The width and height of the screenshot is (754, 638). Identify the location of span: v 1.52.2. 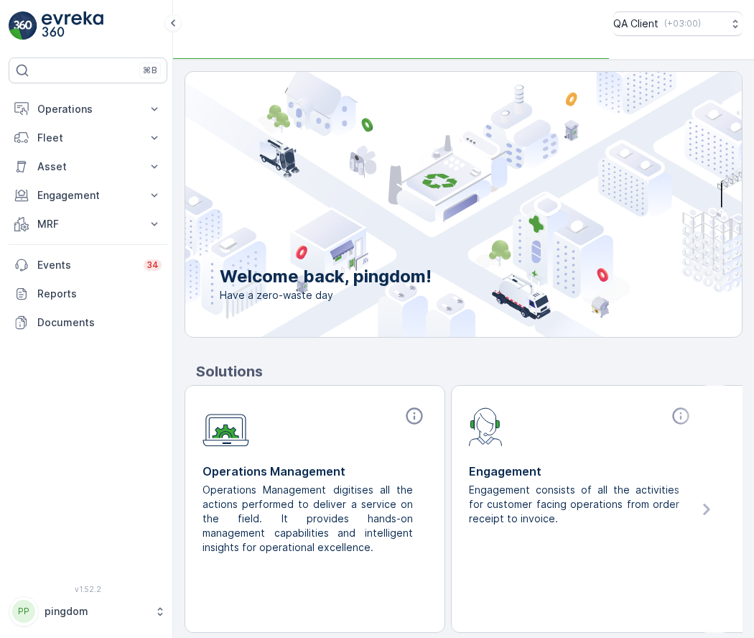
(88, 589).